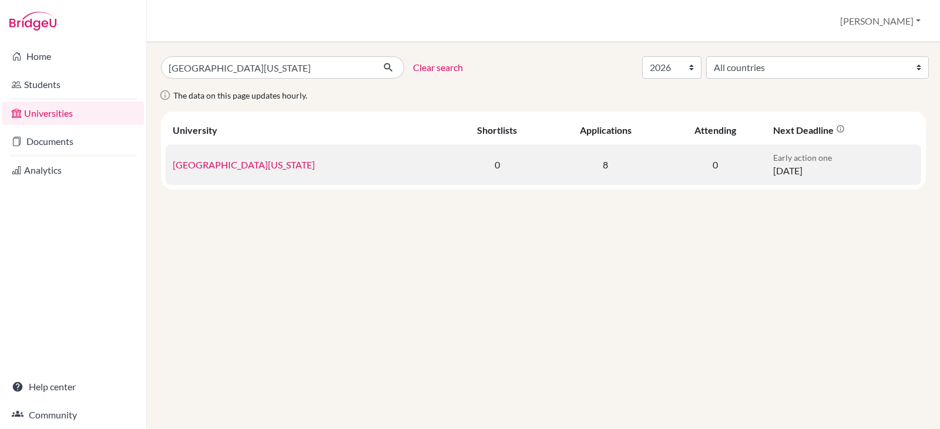 The height and width of the screenshot is (429, 940). What do you see at coordinates (715, 130) in the screenshot?
I see `div: Attending` at bounding box center [715, 130].